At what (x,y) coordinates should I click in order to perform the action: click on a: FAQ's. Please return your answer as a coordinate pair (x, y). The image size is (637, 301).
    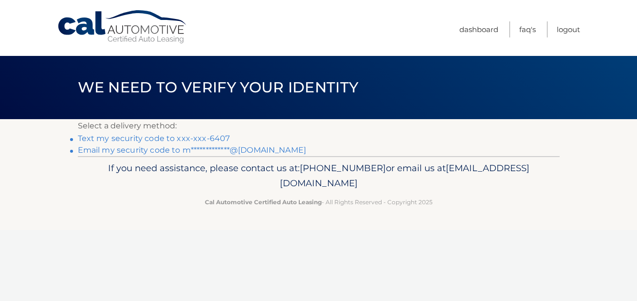
    Looking at the image, I should click on (528, 29).